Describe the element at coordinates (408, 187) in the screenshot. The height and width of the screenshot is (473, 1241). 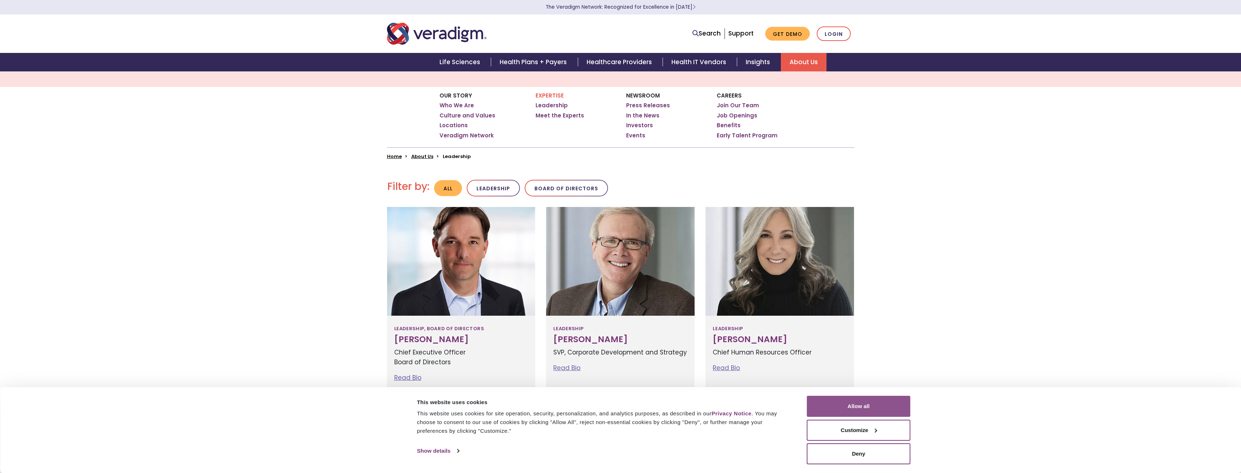
I see `h2: Filter by:` at that location.